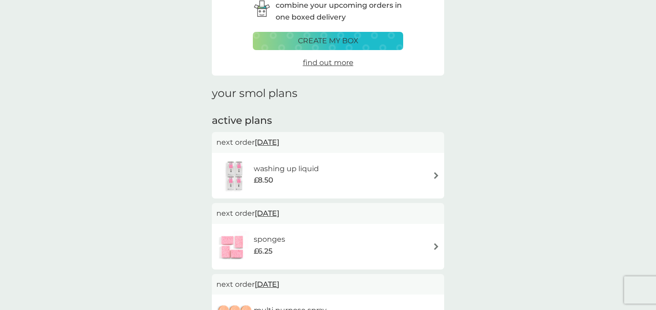 This screenshot has height=310, width=656. What do you see at coordinates (328, 121) in the screenshot?
I see `h2: active plans` at bounding box center [328, 121].